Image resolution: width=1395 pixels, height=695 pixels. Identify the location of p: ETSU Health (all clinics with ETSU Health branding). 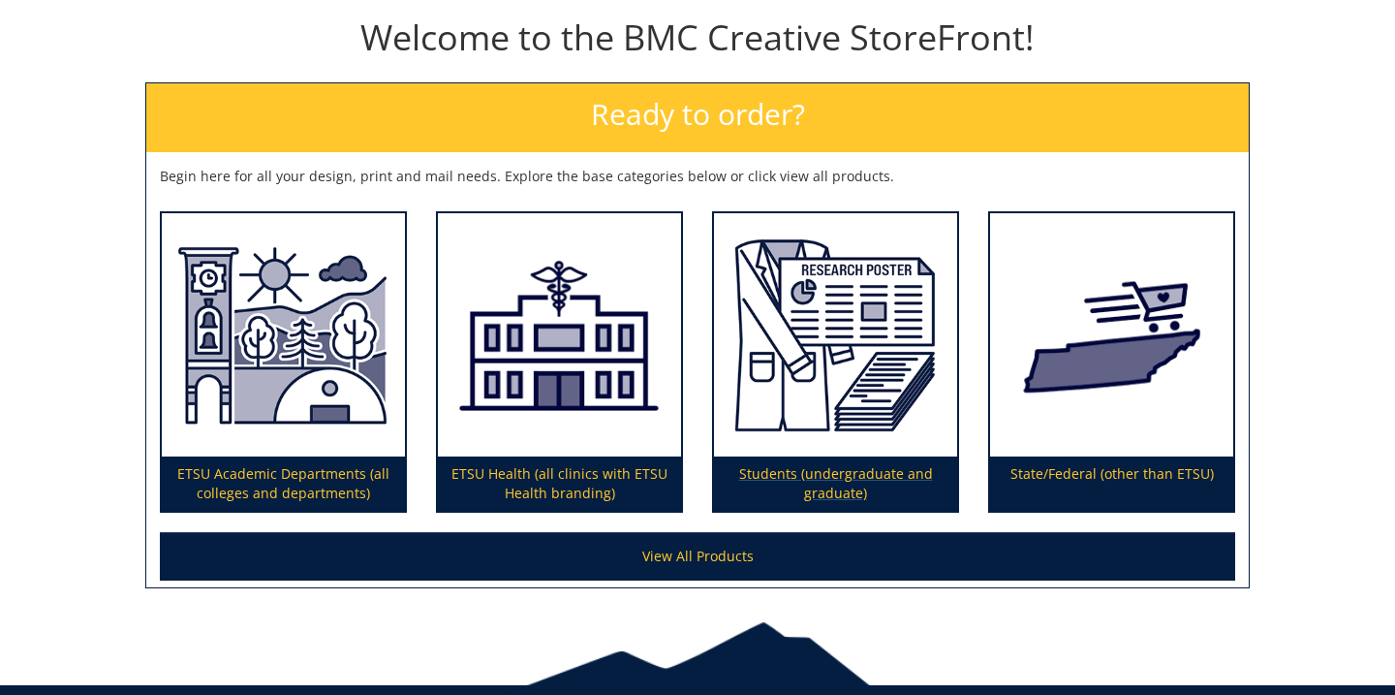
(559, 483).